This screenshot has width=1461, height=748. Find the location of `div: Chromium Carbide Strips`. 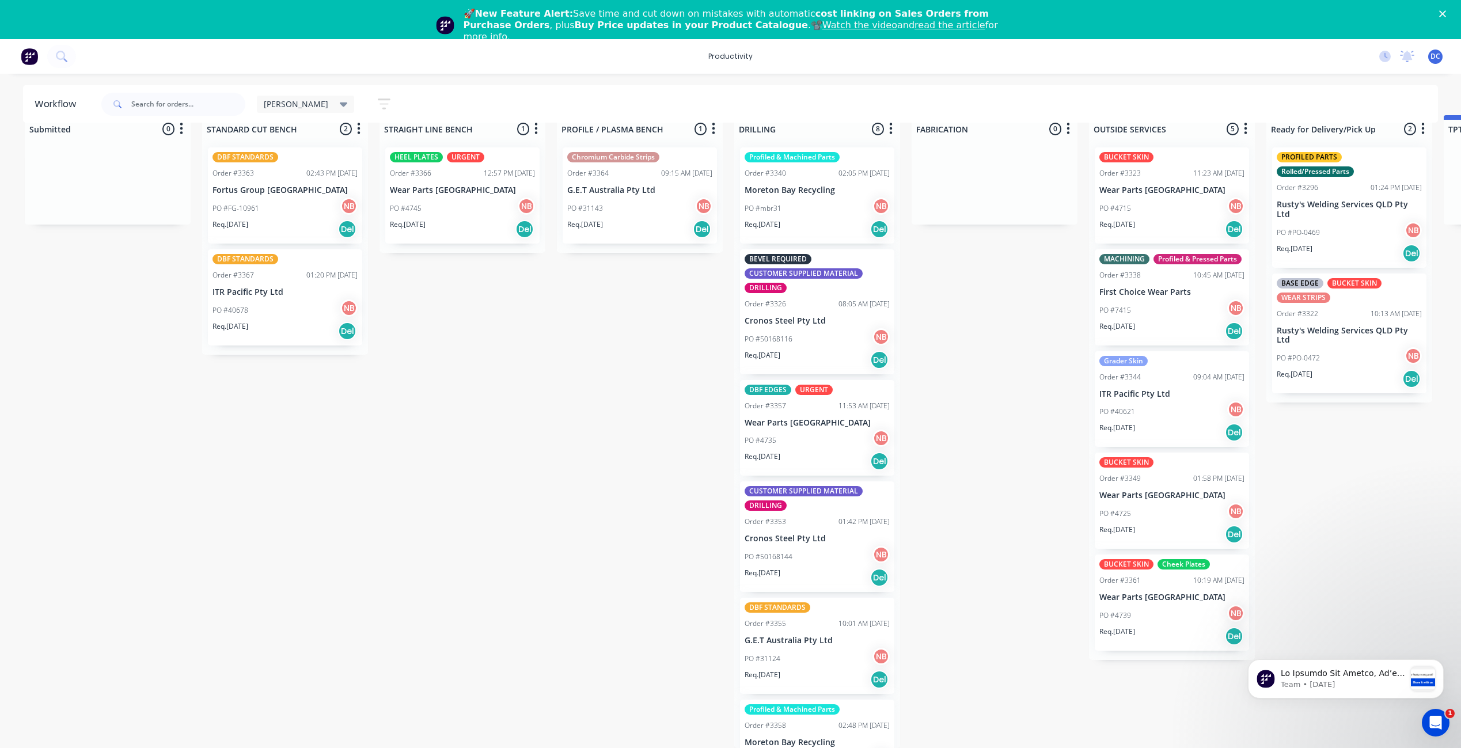

div: Chromium Carbide Strips is located at coordinates (613, 157).